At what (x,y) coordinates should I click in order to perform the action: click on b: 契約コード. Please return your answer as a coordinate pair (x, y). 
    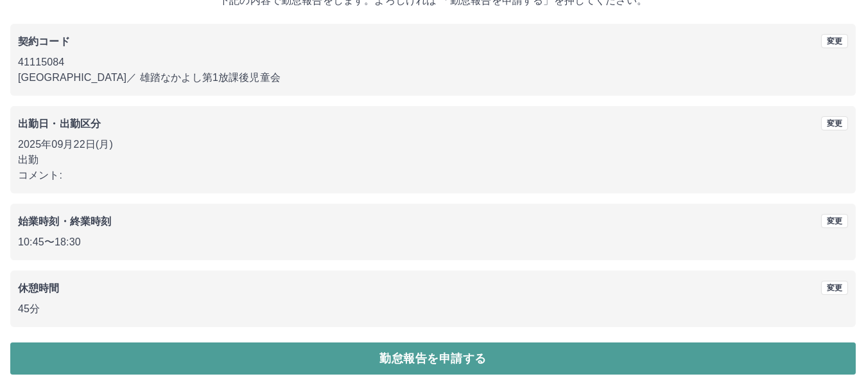
    Looking at the image, I should click on (44, 41).